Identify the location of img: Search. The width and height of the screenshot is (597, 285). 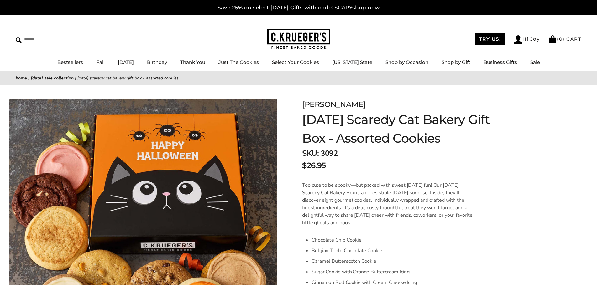
(18, 40).